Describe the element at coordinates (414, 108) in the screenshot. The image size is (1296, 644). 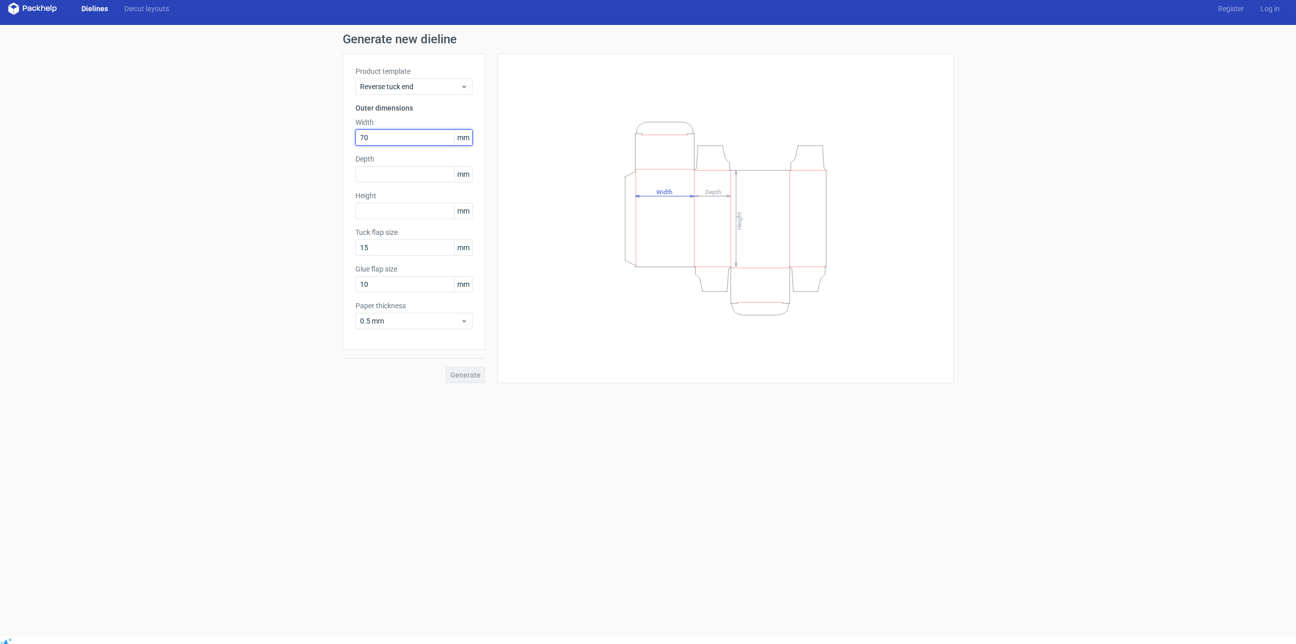
I see `h3: Outer dimensions` at that location.